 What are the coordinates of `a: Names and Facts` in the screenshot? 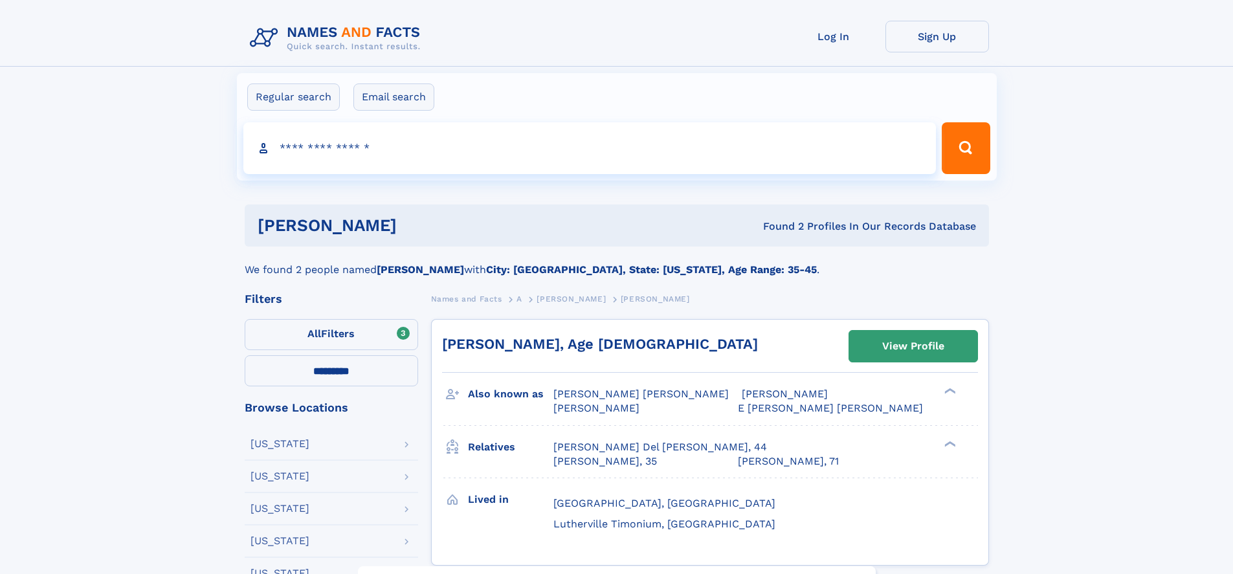 It's located at (467, 298).